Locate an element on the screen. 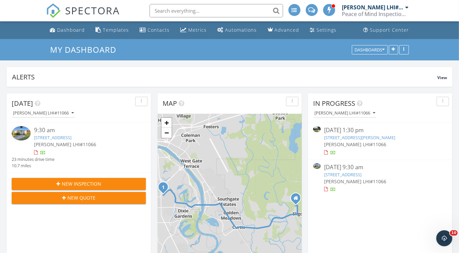 The height and width of the screenshot is (253, 459). div: 23 minutes drive time is located at coordinates (33, 159).